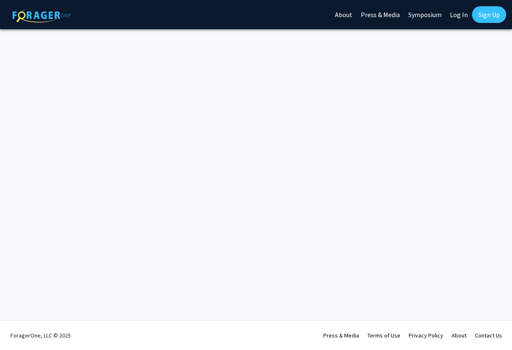  Describe the element at coordinates (426, 335) in the screenshot. I see `a: Privacy Policy` at that location.